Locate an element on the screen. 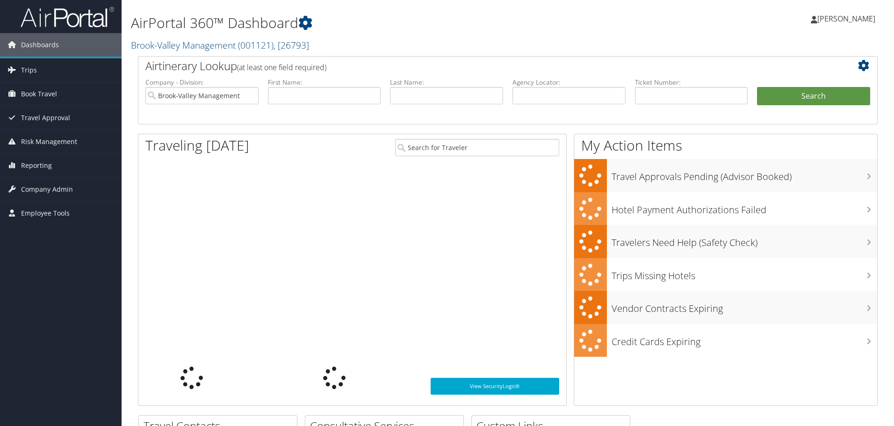 The height and width of the screenshot is (426, 894). span: Reporting is located at coordinates (36, 166).